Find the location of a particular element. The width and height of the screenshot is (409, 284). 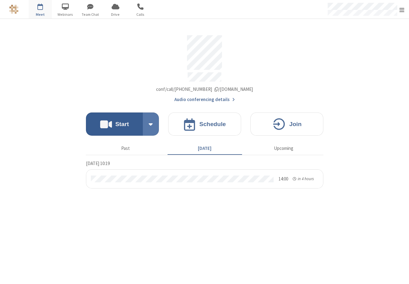

img: Pet Store NEW is located at coordinates (14, 9).